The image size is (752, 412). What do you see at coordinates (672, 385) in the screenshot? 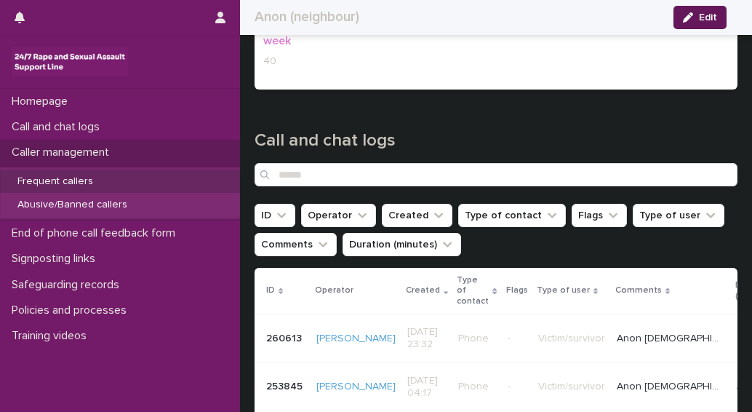
I see `p: Anon female caller , guarded , Called to talk through feelings of loneliness feeling scared and f...` at bounding box center [672, 385].